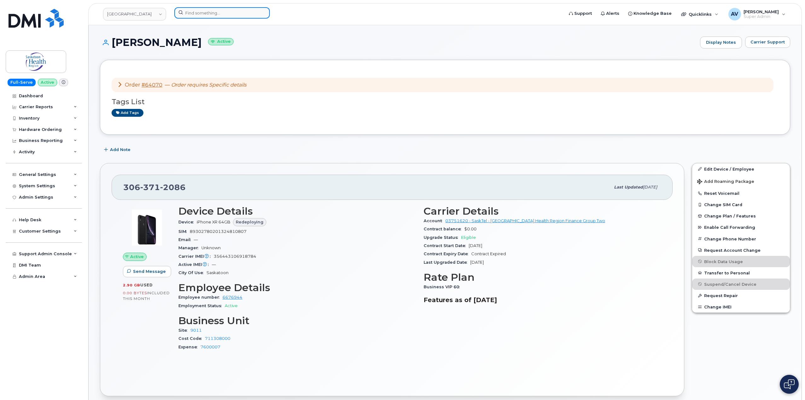 The width and height of the screenshot is (805, 400). I want to click on span: Contract Expiry Date, so click(447, 254).